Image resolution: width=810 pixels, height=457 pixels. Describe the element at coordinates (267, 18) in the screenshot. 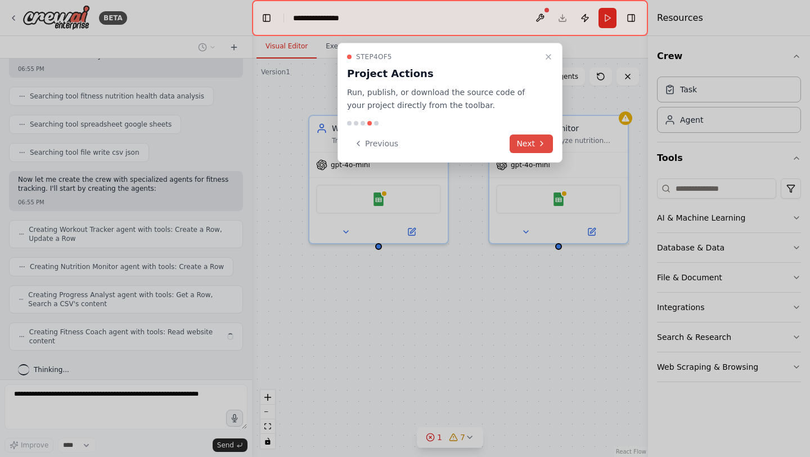

I see `button: Hide left sidebar` at that location.